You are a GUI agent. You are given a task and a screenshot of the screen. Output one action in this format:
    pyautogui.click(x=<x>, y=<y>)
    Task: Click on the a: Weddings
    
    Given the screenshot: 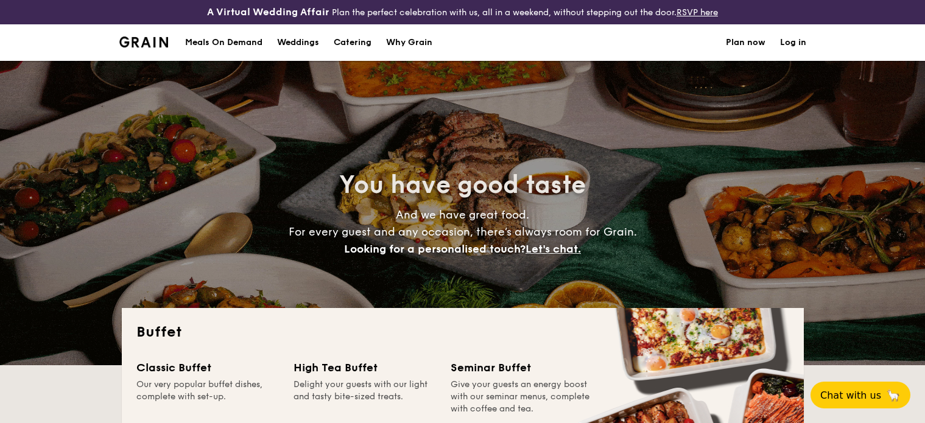 What is the action you would take?
    pyautogui.click(x=298, y=43)
    